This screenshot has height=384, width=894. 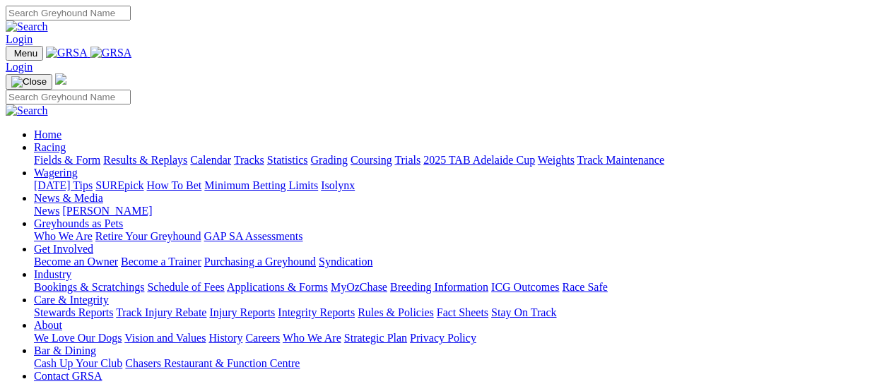 I want to click on a: News, so click(x=47, y=210).